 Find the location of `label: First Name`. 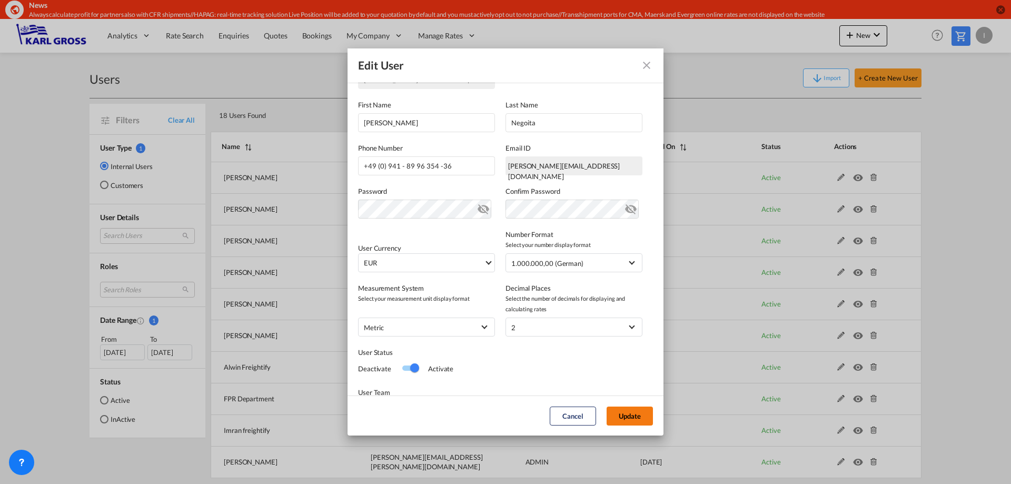

label: First Name is located at coordinates (427, 105).